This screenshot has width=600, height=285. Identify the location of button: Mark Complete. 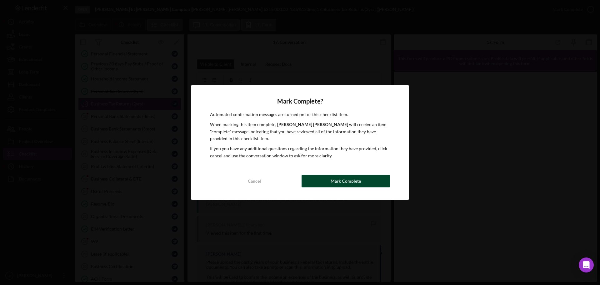
(346, 181).